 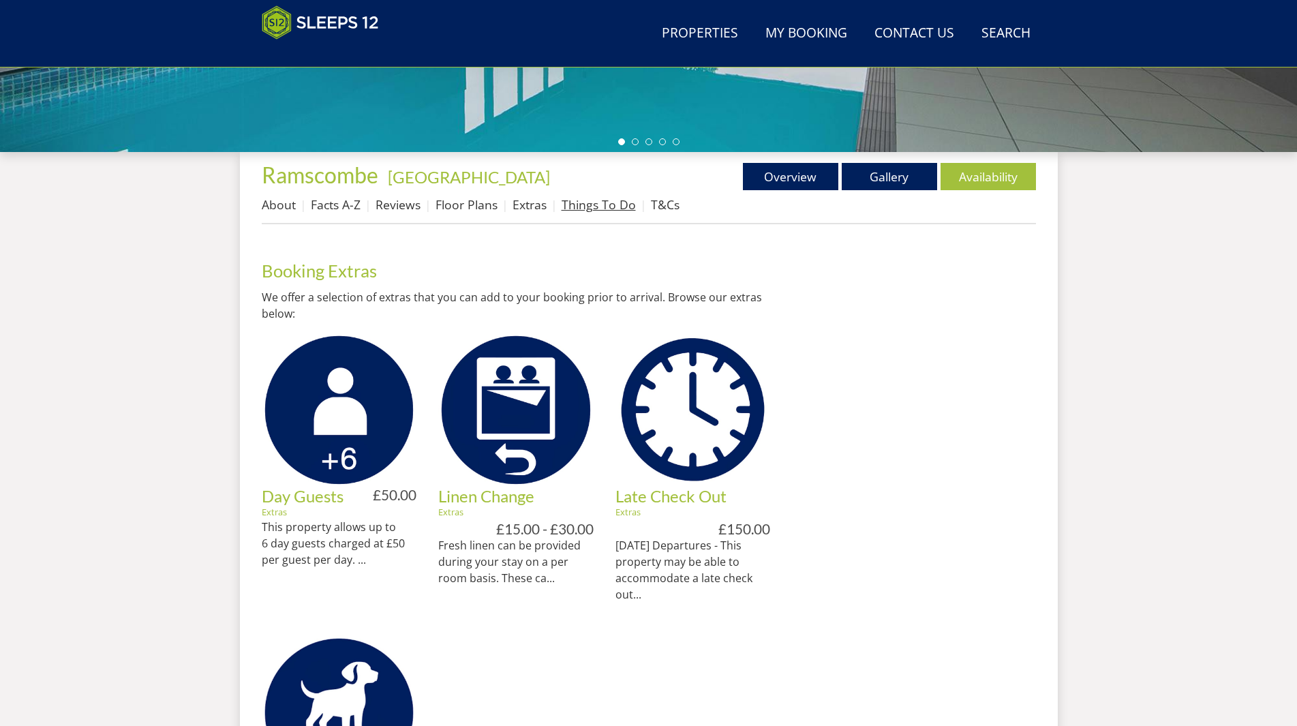 What do you see at coordinates (914, 33) in the screenshot?
I see `a: Contact Us` at bounding box center [914, 33].